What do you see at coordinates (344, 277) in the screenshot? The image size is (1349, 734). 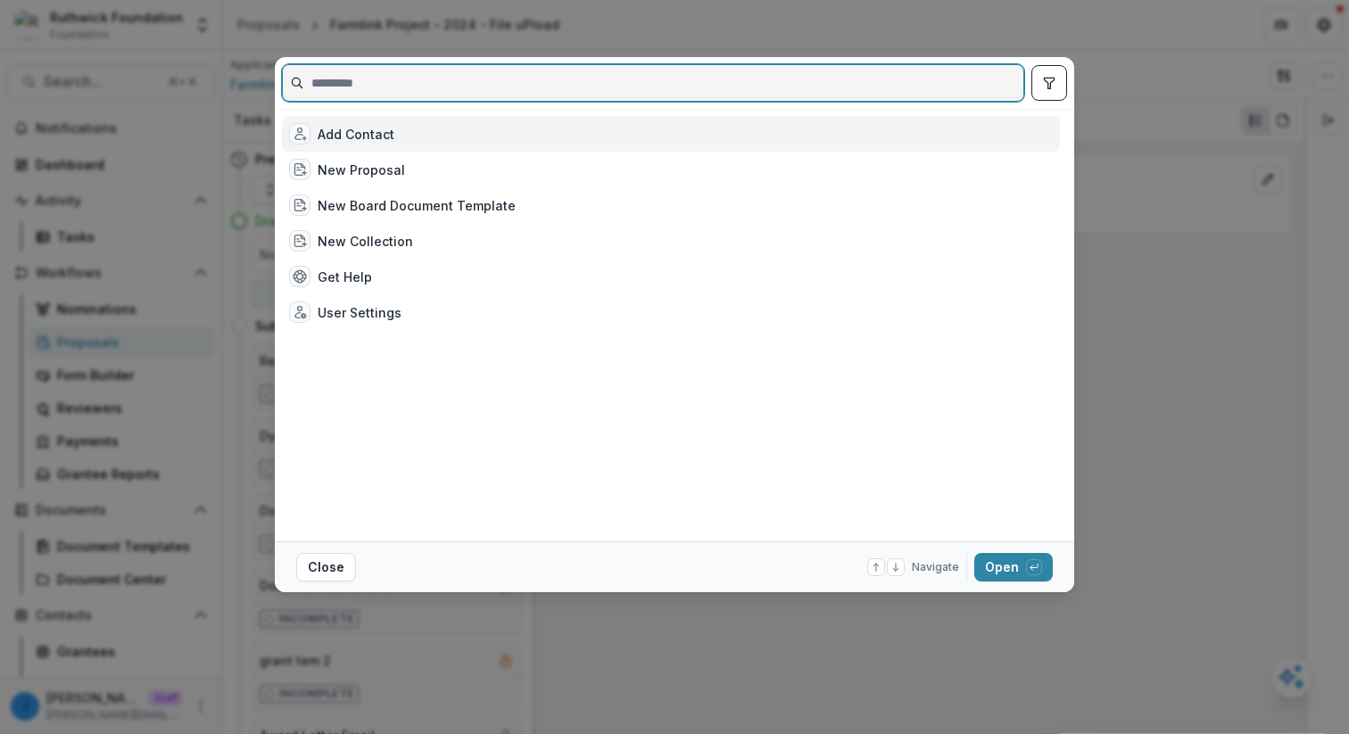 I see `div: Get Help` at bounding box center [344, 277].